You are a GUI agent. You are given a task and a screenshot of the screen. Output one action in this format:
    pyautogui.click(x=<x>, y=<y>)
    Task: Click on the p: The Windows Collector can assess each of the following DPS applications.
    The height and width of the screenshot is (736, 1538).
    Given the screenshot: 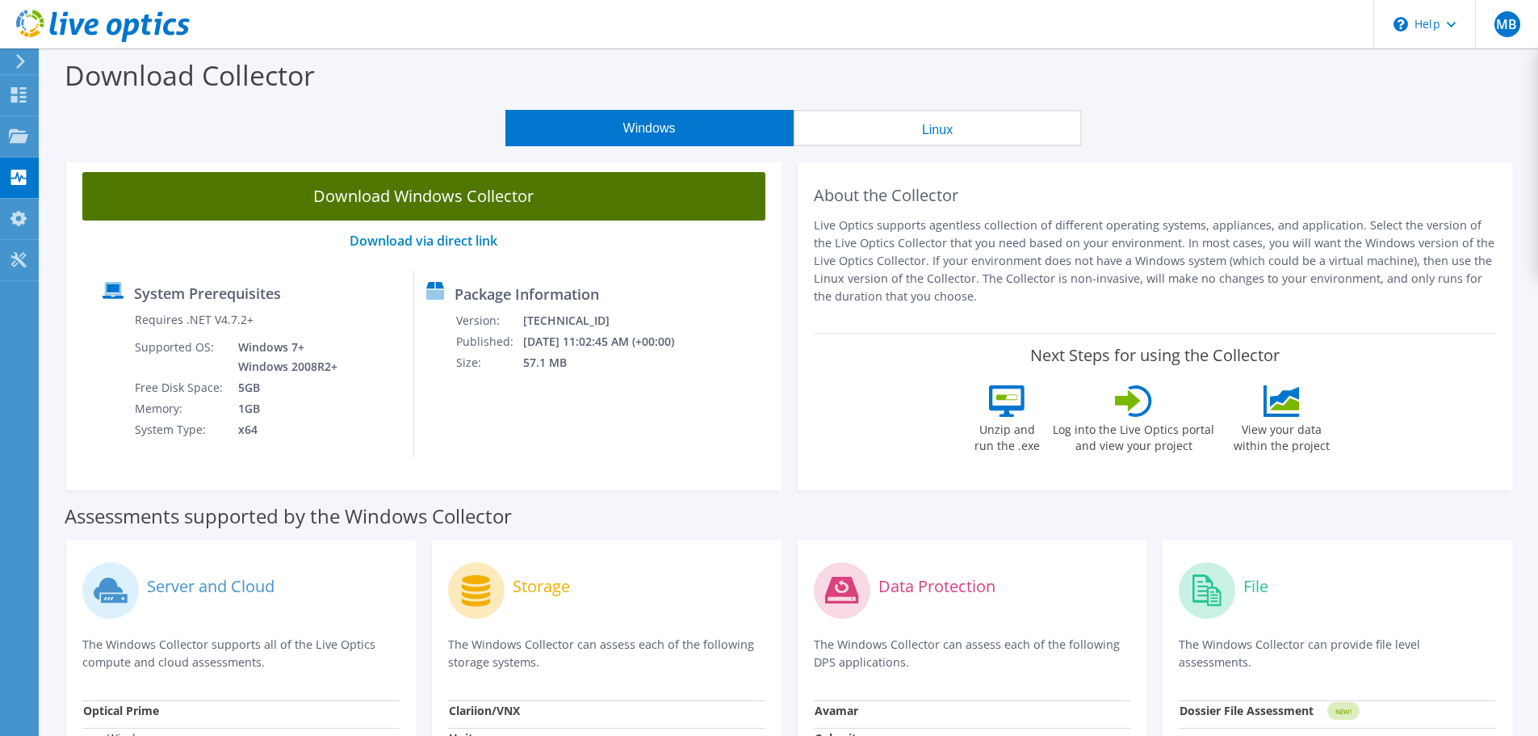 What is the action you would take?
    pyautogui.click(x=972, y=653)
    